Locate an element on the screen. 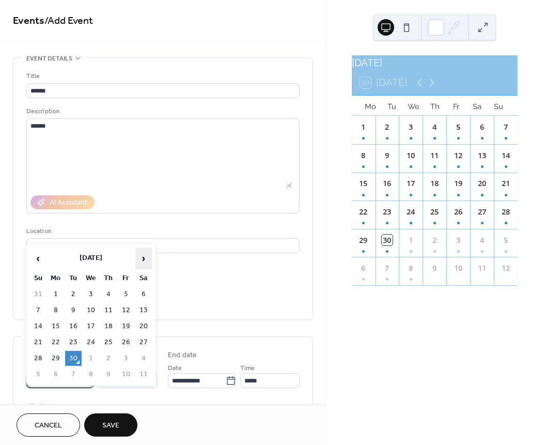  td: 28 is located at coordinates (38, 358).